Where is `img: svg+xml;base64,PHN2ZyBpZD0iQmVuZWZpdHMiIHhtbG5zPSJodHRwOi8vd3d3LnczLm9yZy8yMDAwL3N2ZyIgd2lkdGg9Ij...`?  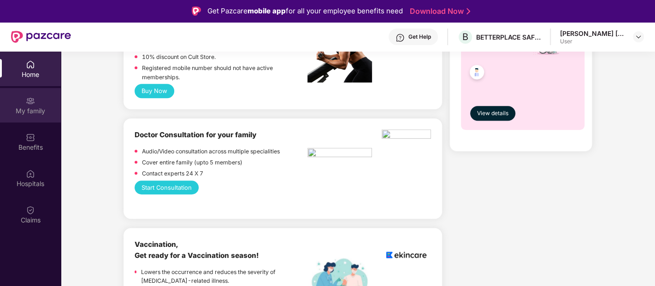
img: svg+xml;base64,PHN2ZyBpZD0iQmVuZWZpdHMiIHhtbG5zPSJodHRwOi8vd3d3LnczLm9yZy8yMDAwL3N2ZyIgd2lkdGg9Ij... is located at coordinates (30, 137).